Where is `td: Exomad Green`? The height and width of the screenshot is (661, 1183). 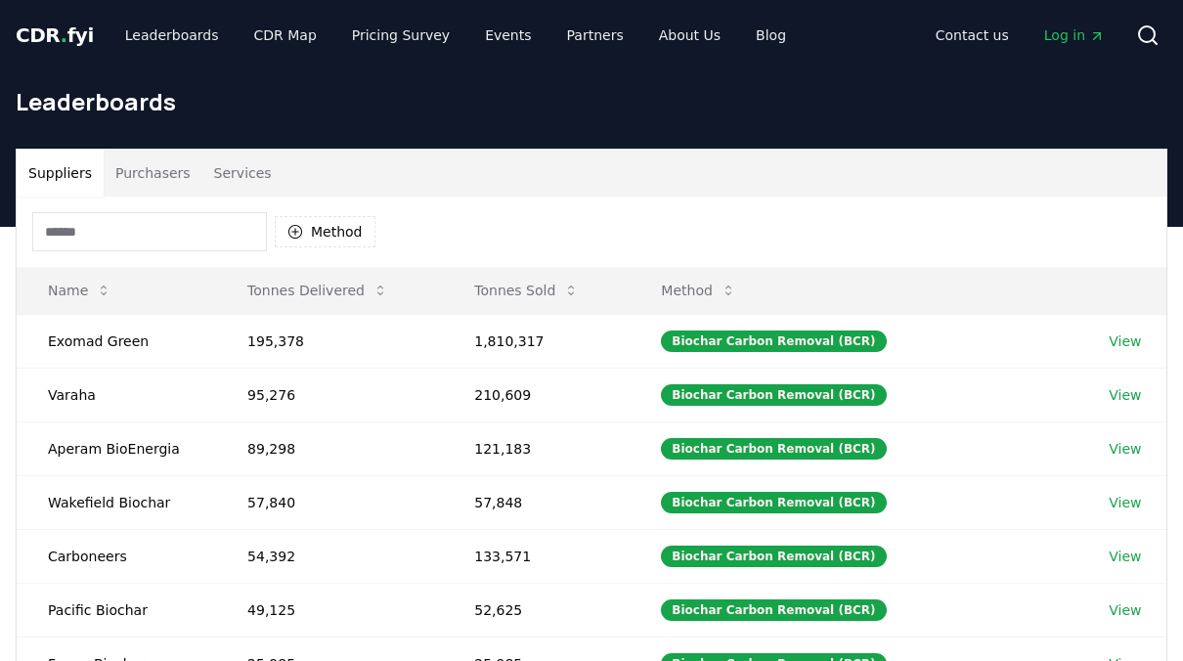 td: Exomad Green is located at coordinates (116, 340).